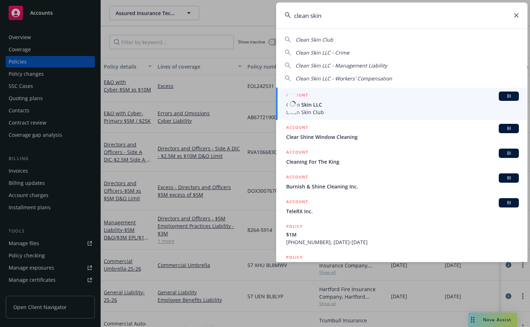 This screenshot has width=530, height=327. Describe the element at coordinates (322, 52) in the screenshot. I see `span: Clean Skin LLC - Crime` at that location.